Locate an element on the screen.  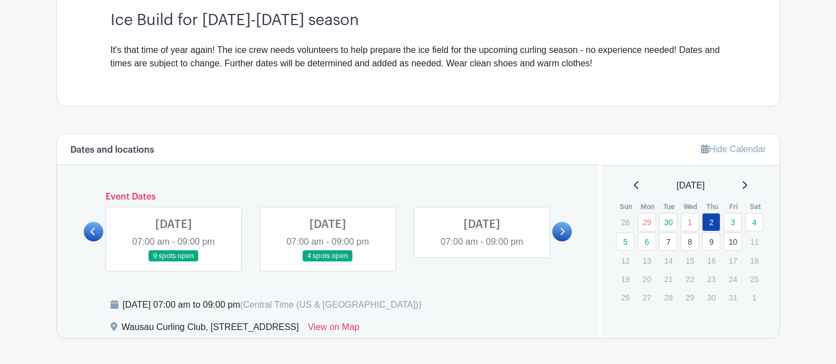
p: 17 is located at coordinates (732, 261).